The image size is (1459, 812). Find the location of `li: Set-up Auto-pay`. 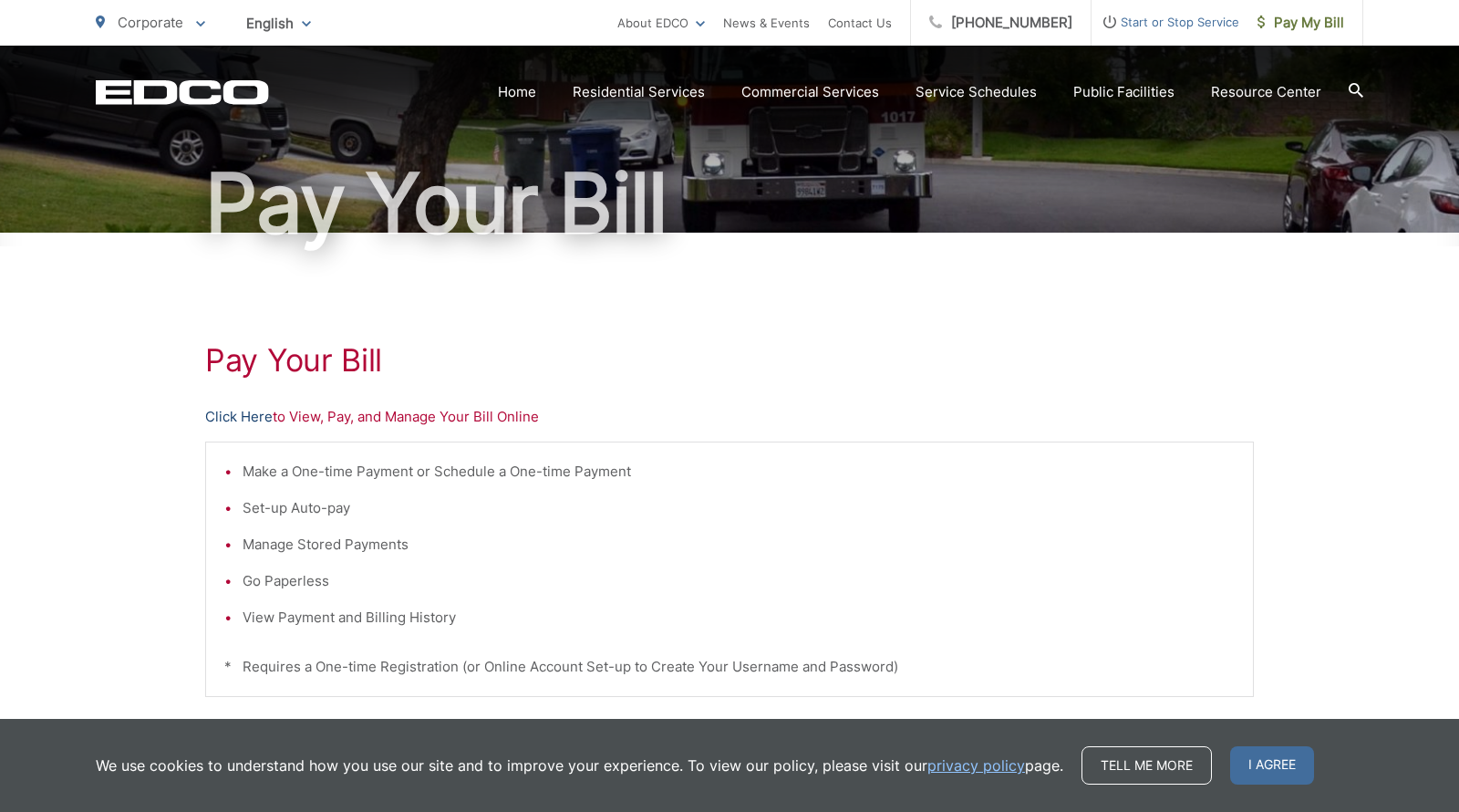

li: Set-up Auto-pay is located at coordinates (738, 508).